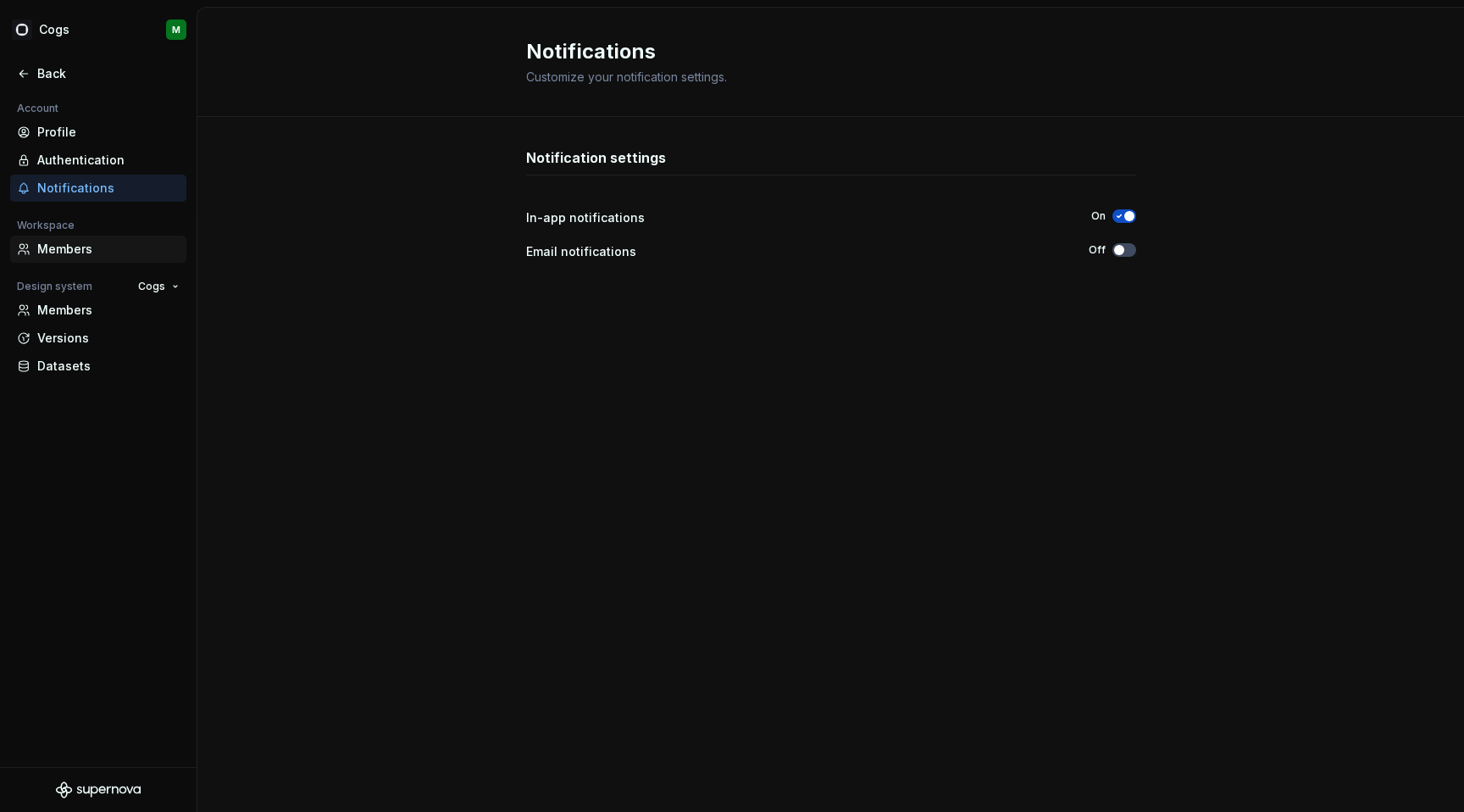  What do you see at coordinates (1097, 250) in the screenshot?
I see `label: Off` at bounding box center [1097, 250].